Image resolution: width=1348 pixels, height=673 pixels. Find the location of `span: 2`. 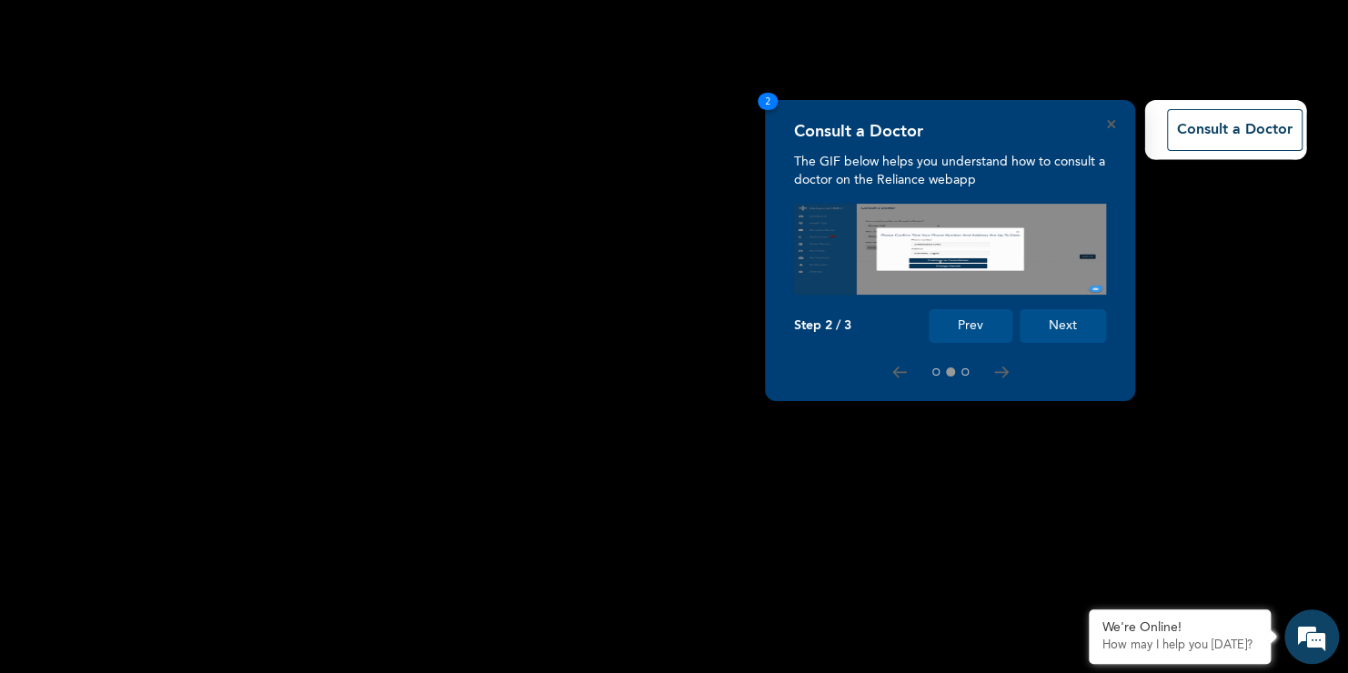

span: 2 is located at coordinates (767, 101).